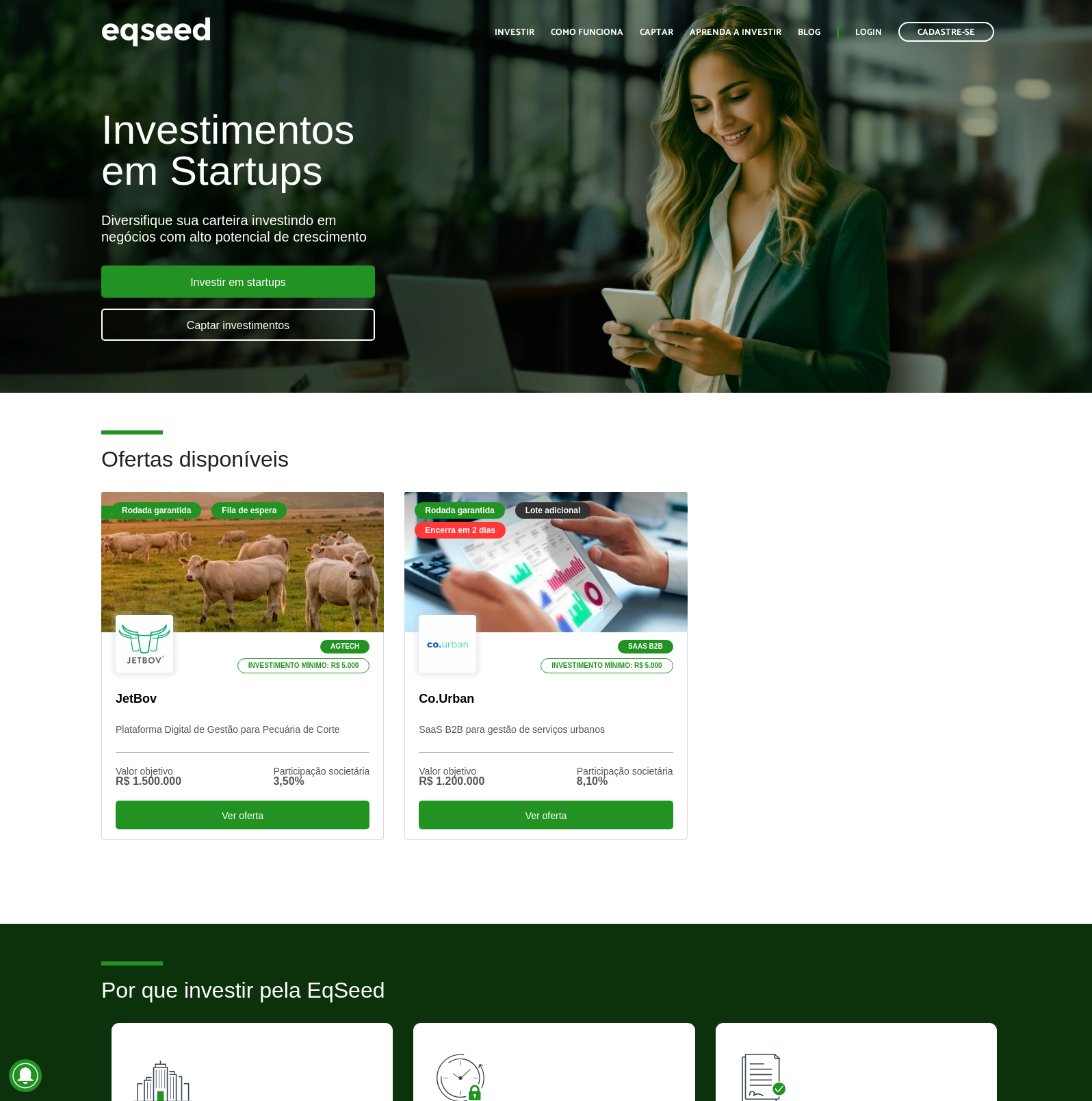  Describe the element at coordinates (868, 32) in the screenshot. I see `a: Login` at that location.